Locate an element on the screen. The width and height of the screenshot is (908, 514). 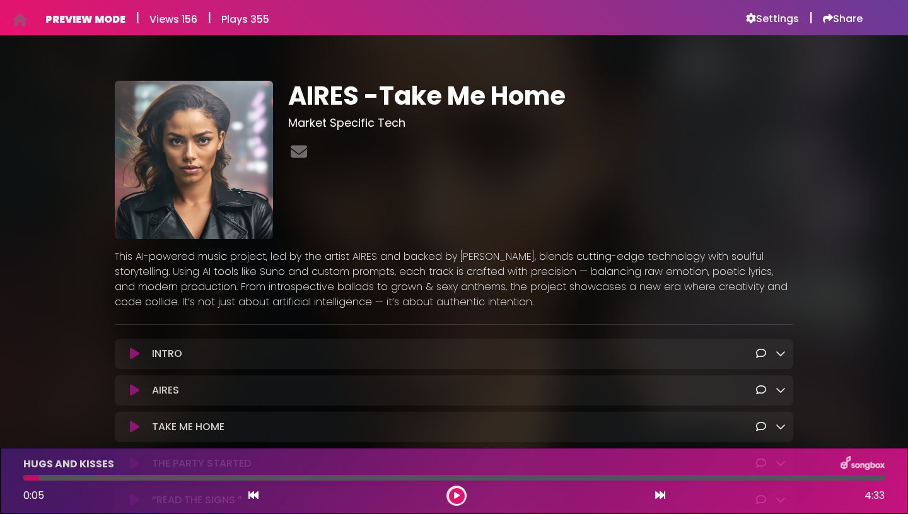
span: 4:33 is located at coordinates (875, 496).